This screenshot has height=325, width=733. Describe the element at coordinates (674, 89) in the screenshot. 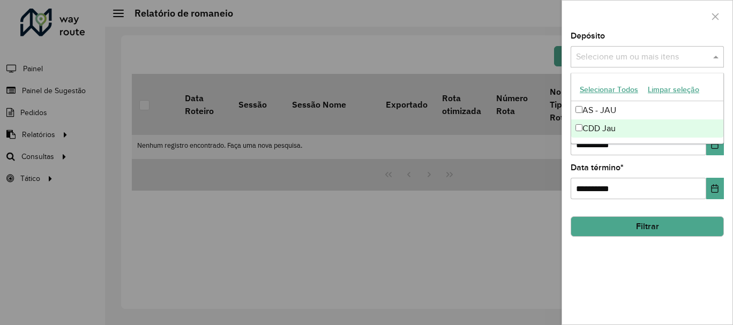

I see `button: Limpar seleção` at that location.